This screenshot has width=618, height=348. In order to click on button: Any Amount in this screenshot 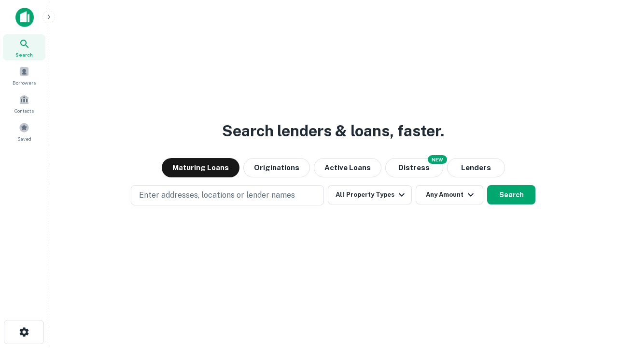, I will do `click(449, 195)`.